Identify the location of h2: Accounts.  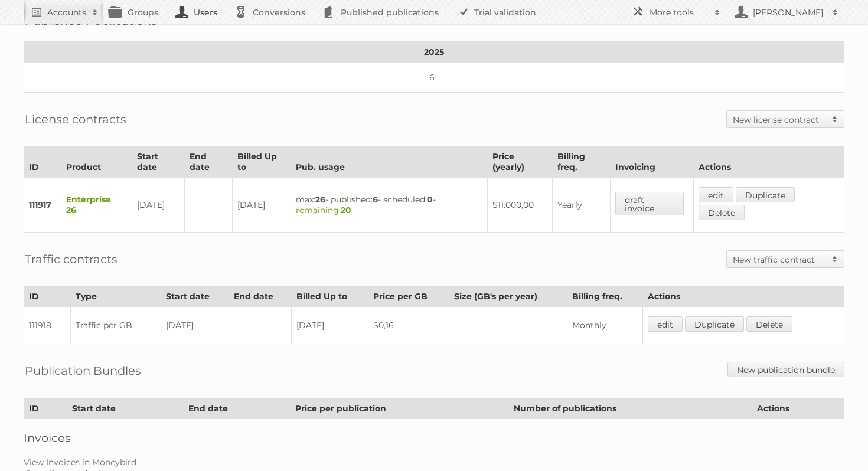
(67, 12).